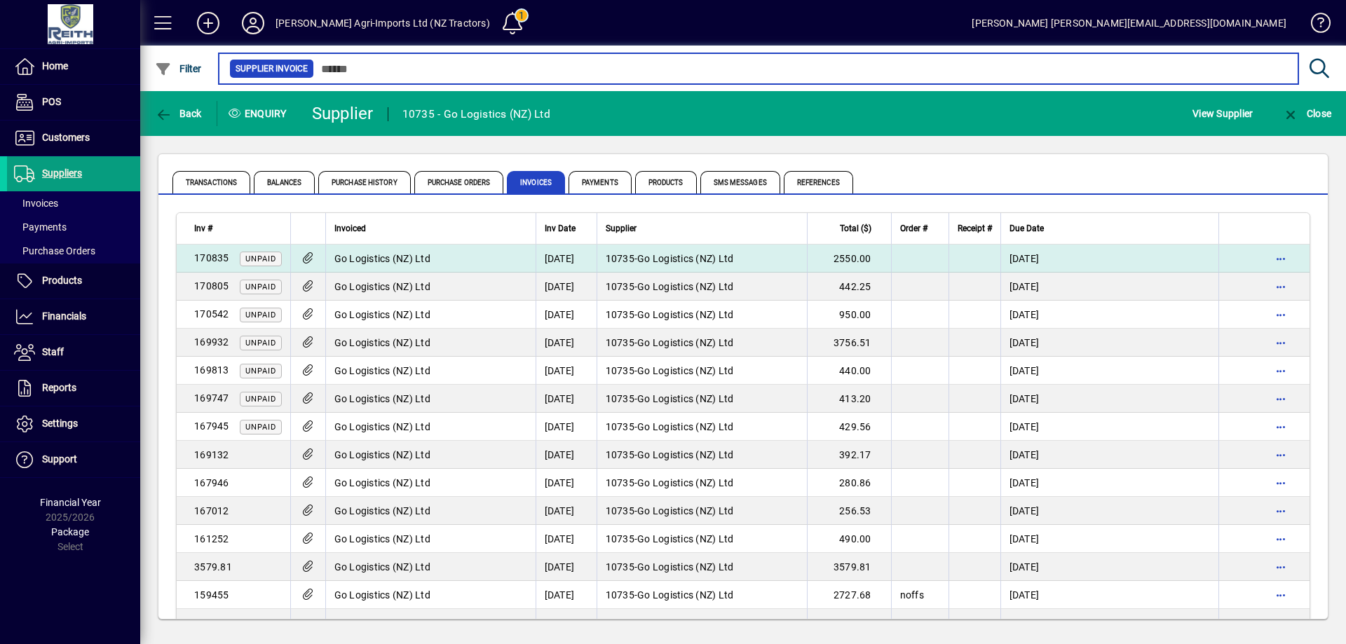 The width and height of the screenshot is (1346, 644). What do you see at coordinates (74, 67) in the screenshot?
I see `a: Home` at bounding box center [74, 67].